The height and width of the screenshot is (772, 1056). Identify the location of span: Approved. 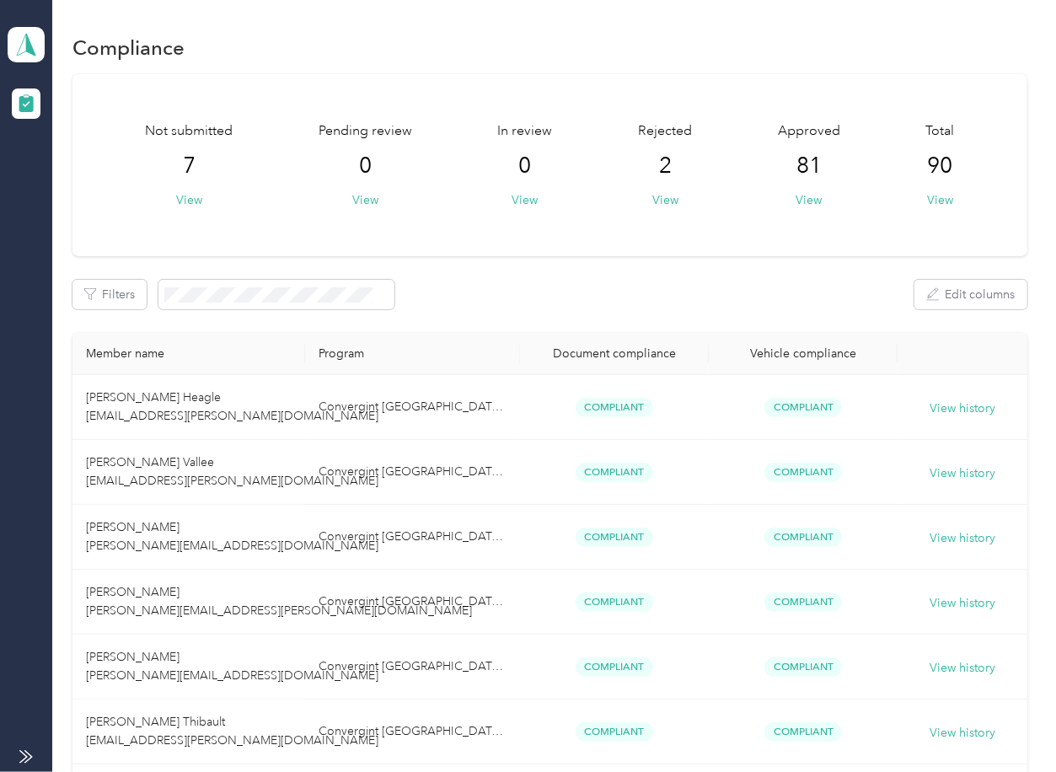
(809, 131).